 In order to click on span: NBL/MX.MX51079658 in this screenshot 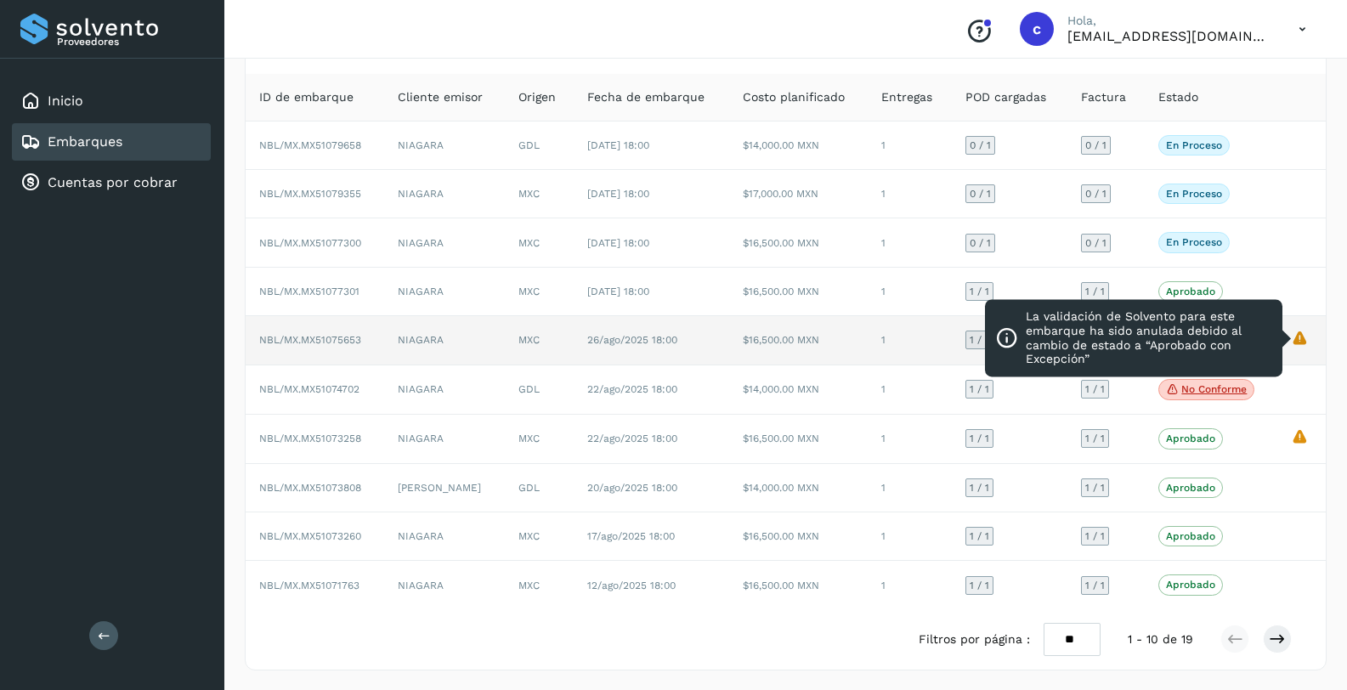, I will do `click(310, 145)`.